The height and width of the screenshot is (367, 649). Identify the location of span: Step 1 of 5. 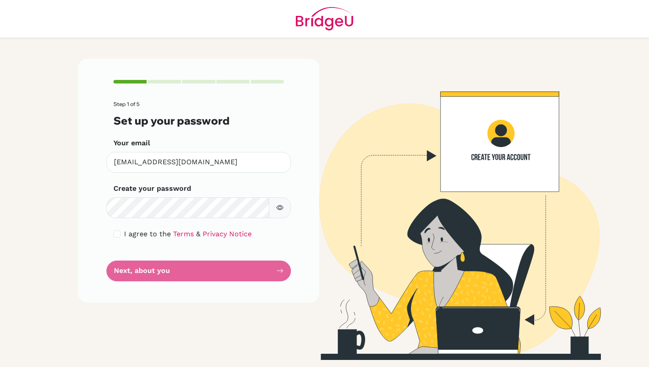
(126, 104).